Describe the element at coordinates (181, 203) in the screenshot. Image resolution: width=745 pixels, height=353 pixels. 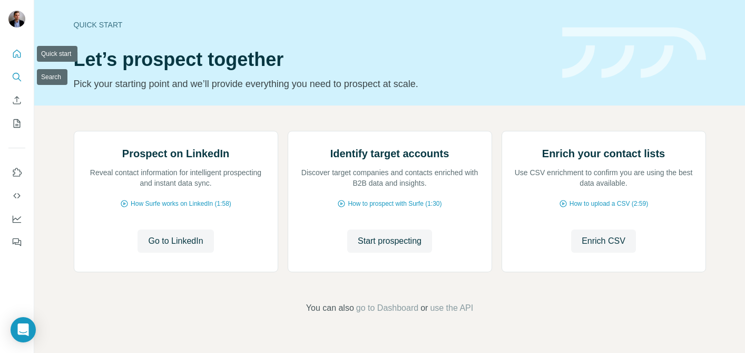
I see `span: How Surfe works on LinkedIn (1:58)` at that location.